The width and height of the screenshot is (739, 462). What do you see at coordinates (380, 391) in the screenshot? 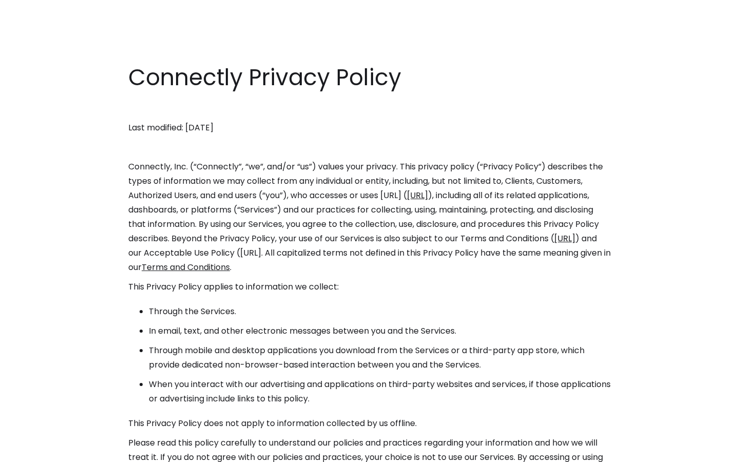
I see `li: When you interact with our advertising and applications on third-party websites and services, if ...` at bounding box center [380, 391].